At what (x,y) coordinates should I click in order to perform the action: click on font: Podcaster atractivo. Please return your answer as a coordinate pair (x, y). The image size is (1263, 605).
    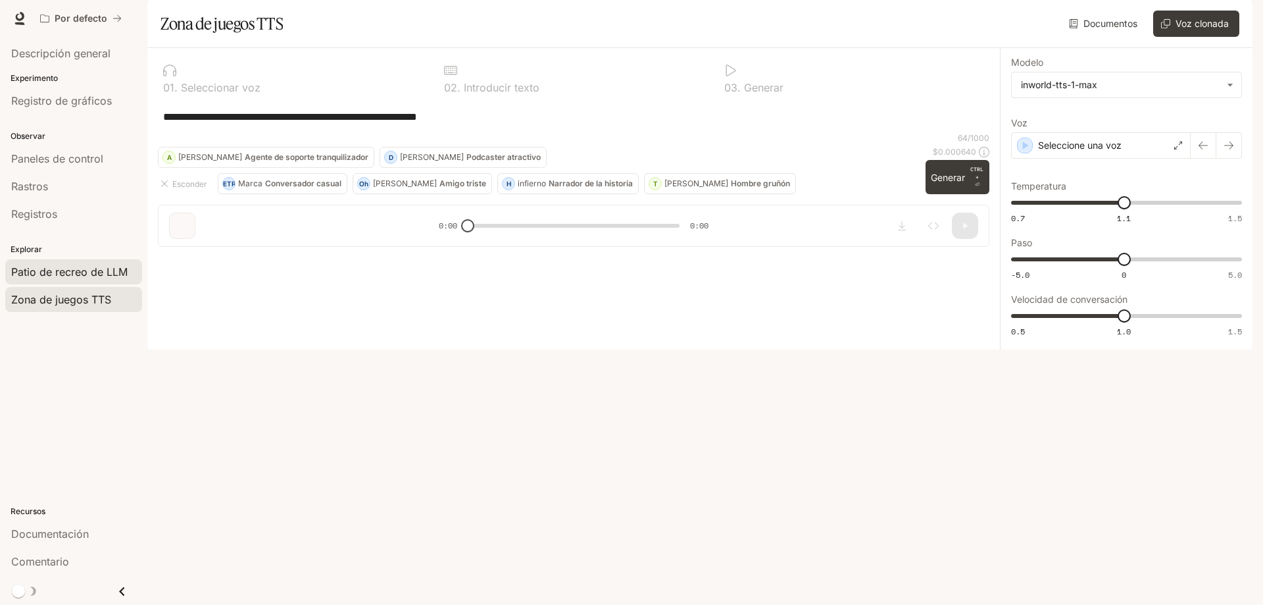
    Looking at the image, I should click on (503, 157).